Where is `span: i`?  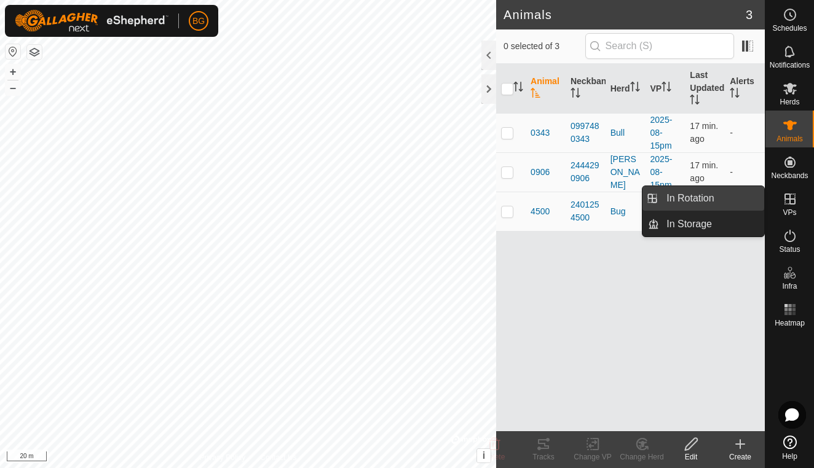
span: i is located at coordinates (484, 455).